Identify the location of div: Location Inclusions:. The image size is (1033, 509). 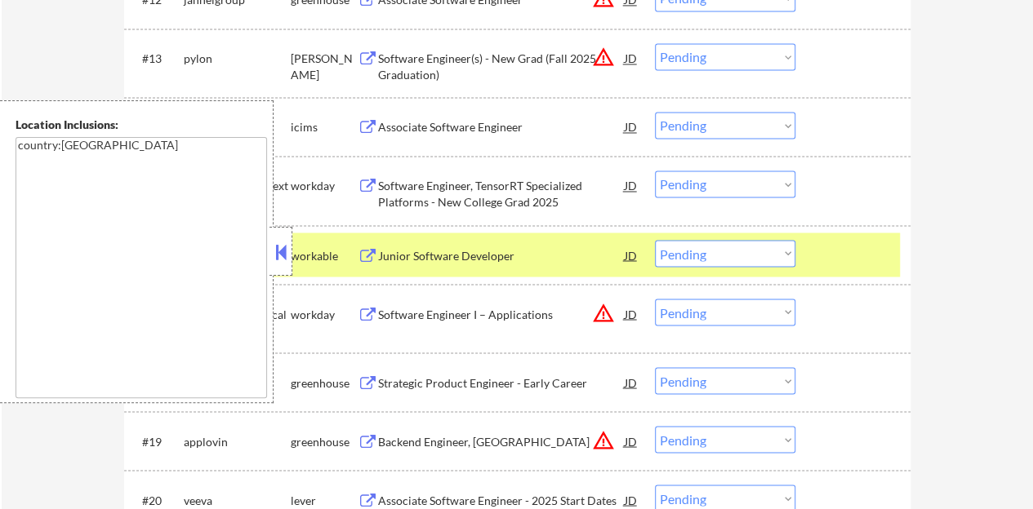
(141, 125).